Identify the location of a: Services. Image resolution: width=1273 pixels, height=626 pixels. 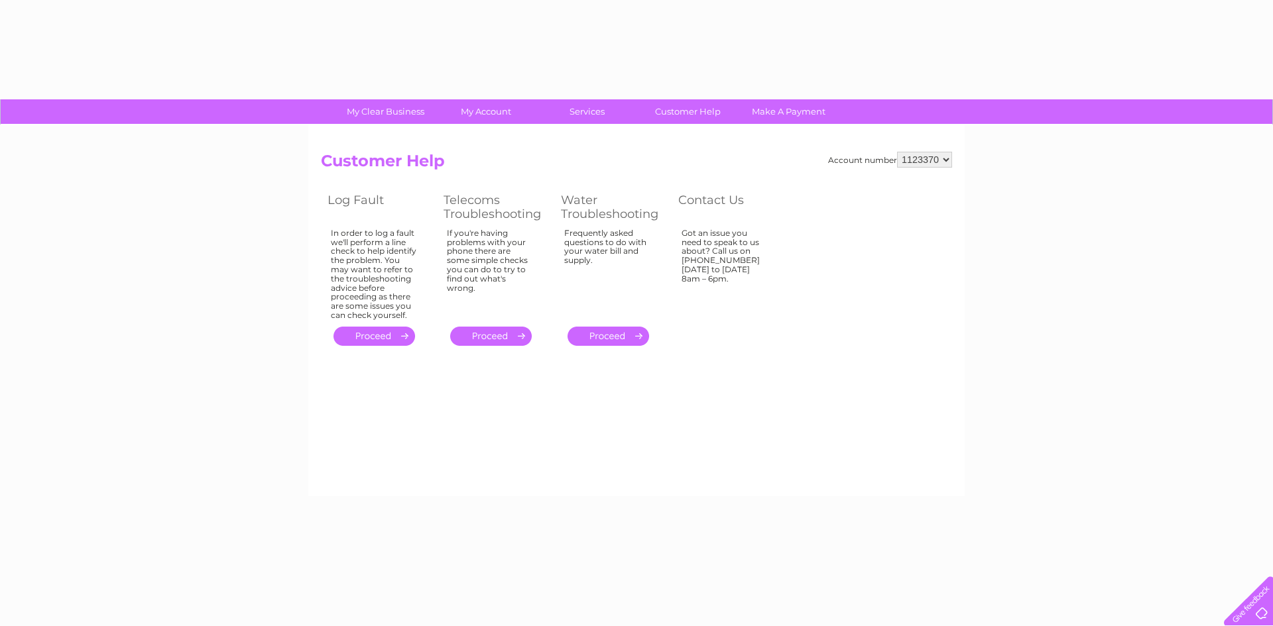
(587, 111).